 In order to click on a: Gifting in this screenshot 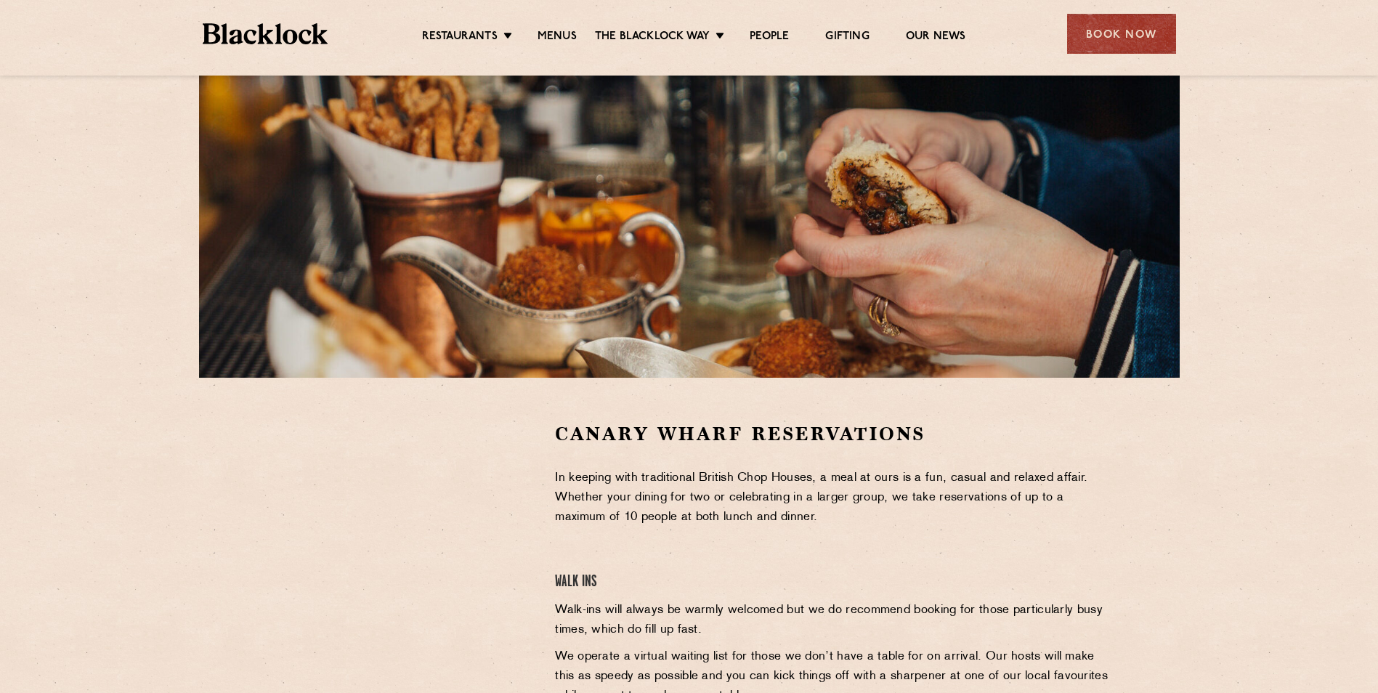, I will do `click(847, 38)`.